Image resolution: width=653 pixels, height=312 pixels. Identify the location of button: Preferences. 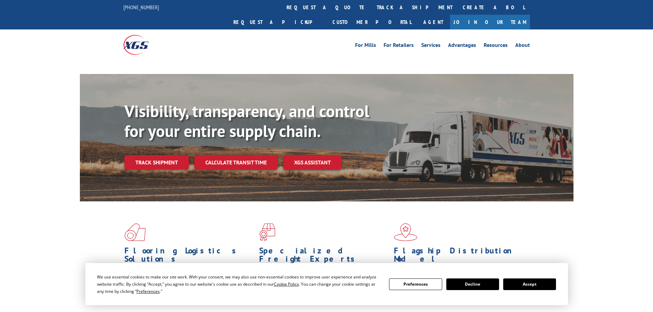
(416, 285).